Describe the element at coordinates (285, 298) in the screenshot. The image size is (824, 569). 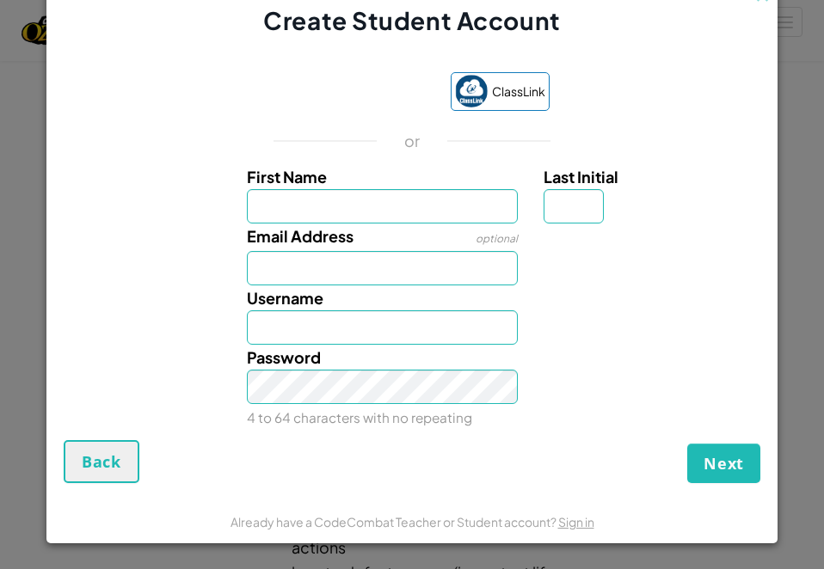
I see `span: Username` at that location.